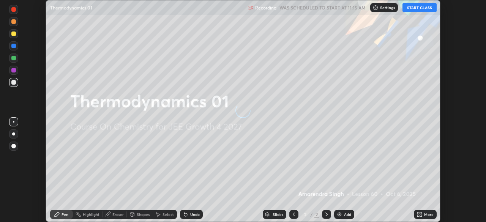 The width and height of the screenshot is (486, 222). I want to click on h5: WAS SCHEDULED TO START AT 11:15 AM, so click(323, 8).